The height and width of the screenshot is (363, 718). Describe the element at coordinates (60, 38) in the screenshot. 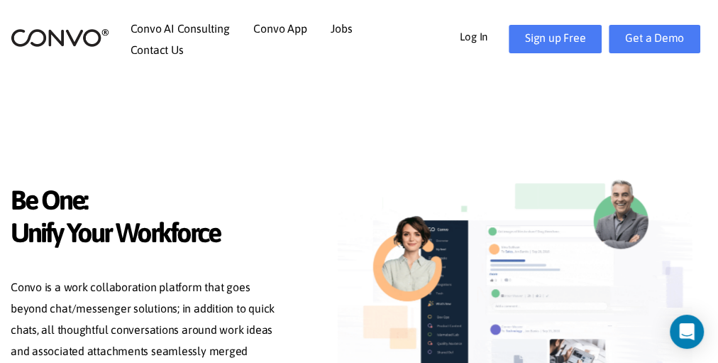

I see `img: logo_2.png` at that location.